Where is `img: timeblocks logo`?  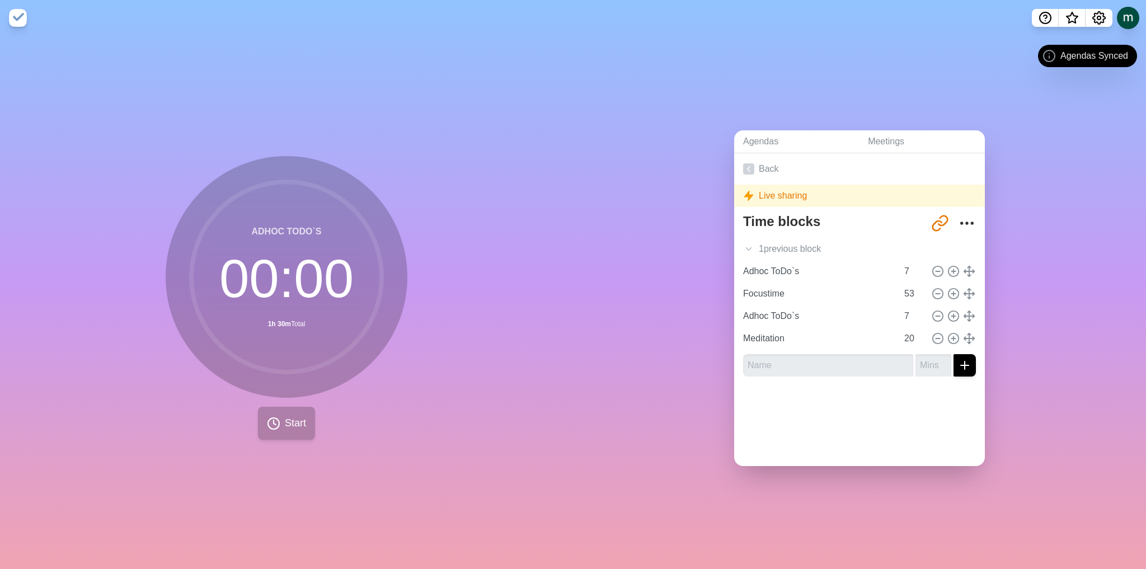 img: timeblocks logo is located at coordinates (18, 18).